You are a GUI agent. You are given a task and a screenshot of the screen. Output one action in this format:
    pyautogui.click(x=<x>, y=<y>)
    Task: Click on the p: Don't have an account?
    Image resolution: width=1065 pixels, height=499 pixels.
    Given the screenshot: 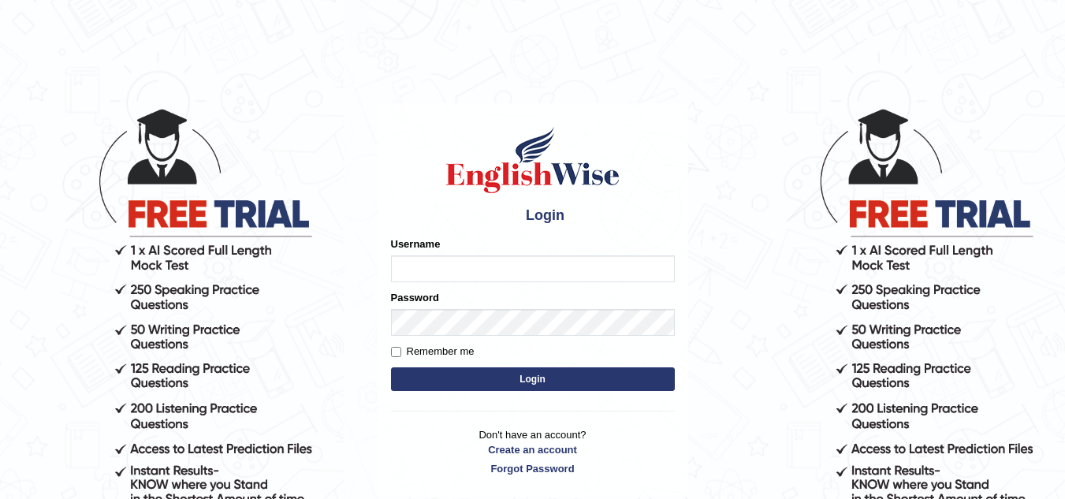 What is the action you would take?
    pyautogui.click(x=533, y=452)
    